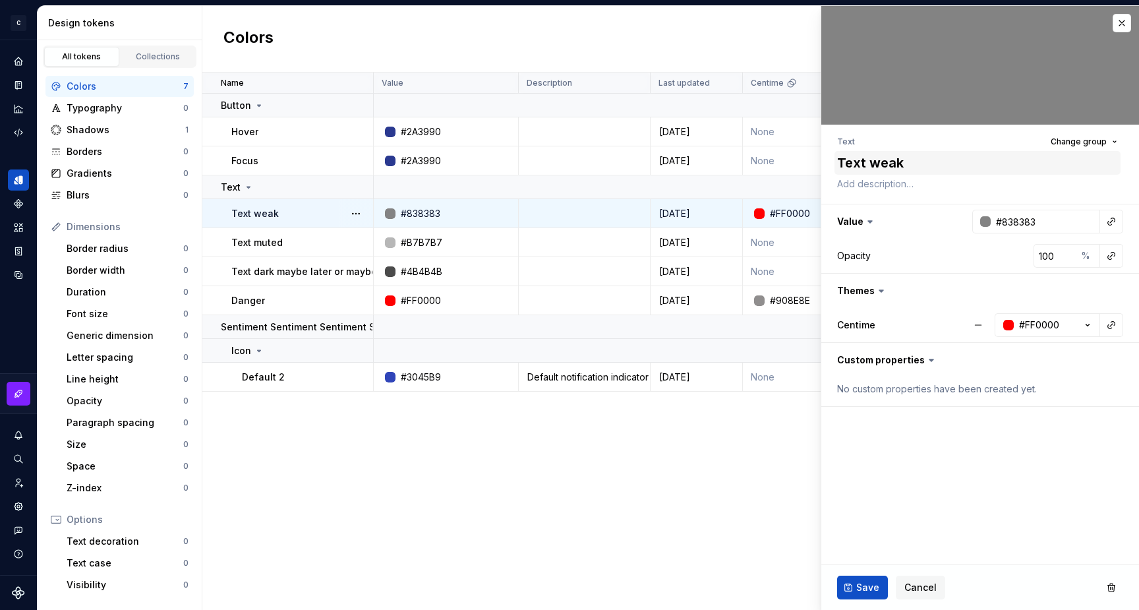  Describe the element at coordinates (846, 141) in the screenshot. I see `li: Text` at that location.